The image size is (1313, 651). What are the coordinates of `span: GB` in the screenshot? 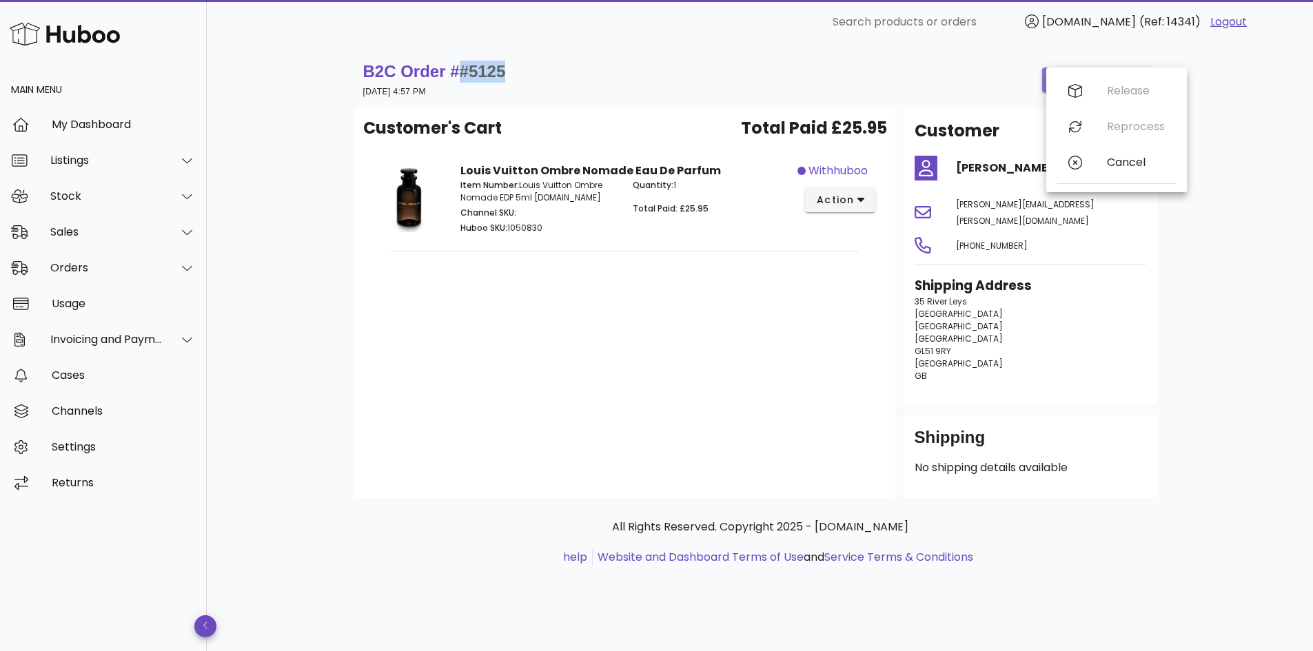 It's located at (921, 376).